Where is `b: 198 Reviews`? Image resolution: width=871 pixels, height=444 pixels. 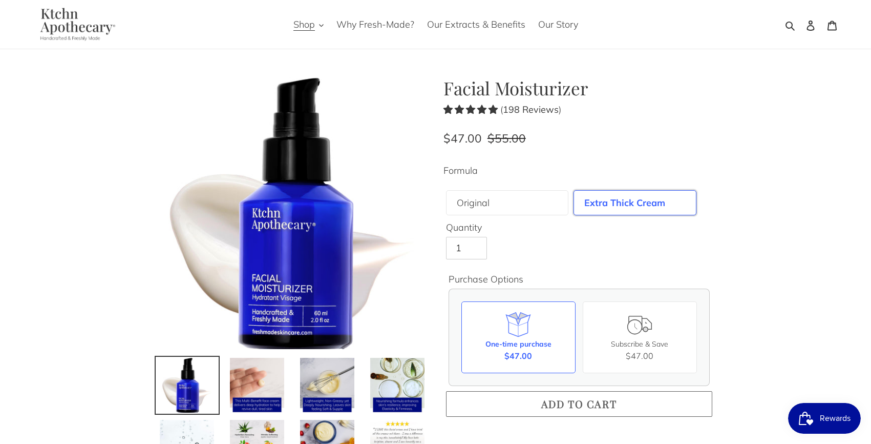
b: 198 Reviews is located at coordinates (531, 109).